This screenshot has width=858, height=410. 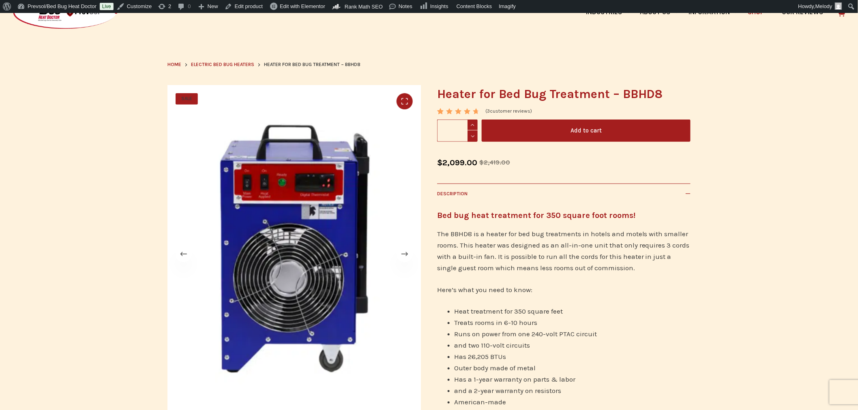 I want to click on button: Open LiveChat chat widget, so click(x=19, y=15).